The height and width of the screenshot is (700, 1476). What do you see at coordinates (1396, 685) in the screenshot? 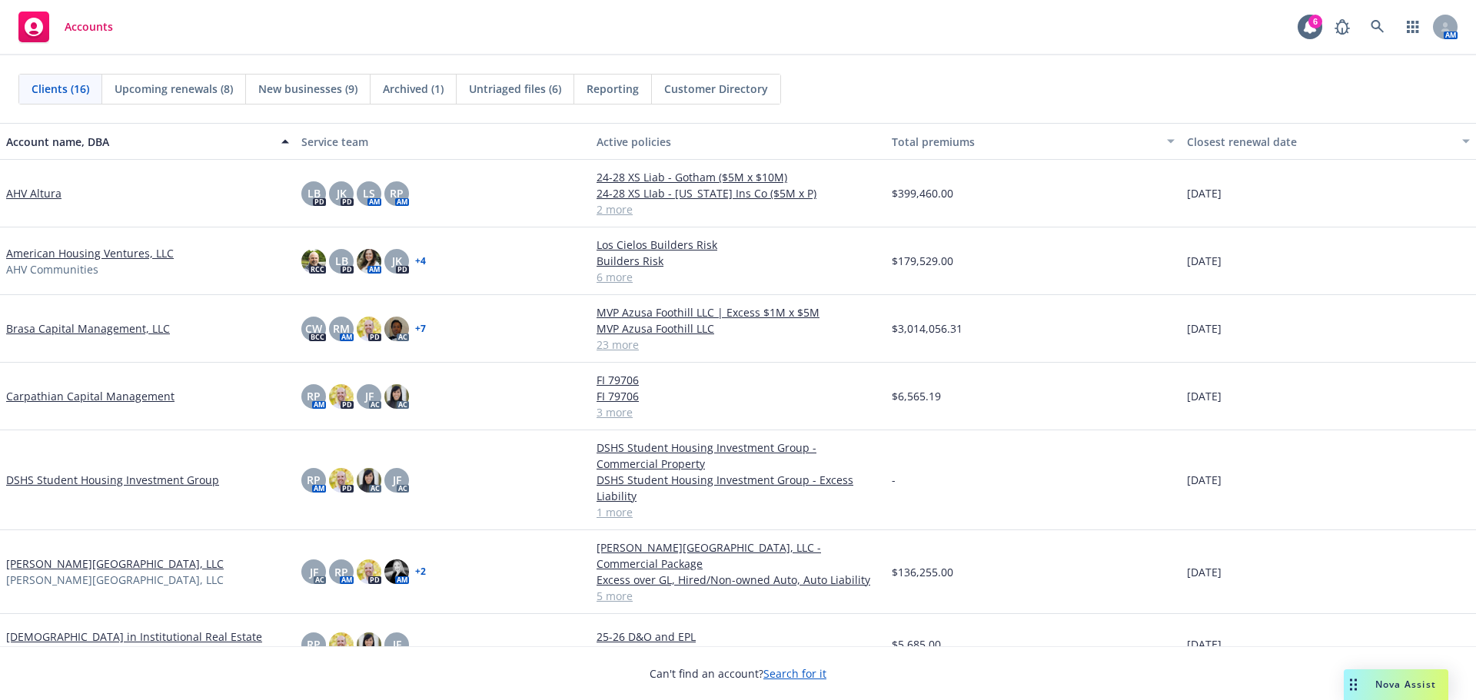
I see `button: Nova Assist` at bounding box center [1396, 685].